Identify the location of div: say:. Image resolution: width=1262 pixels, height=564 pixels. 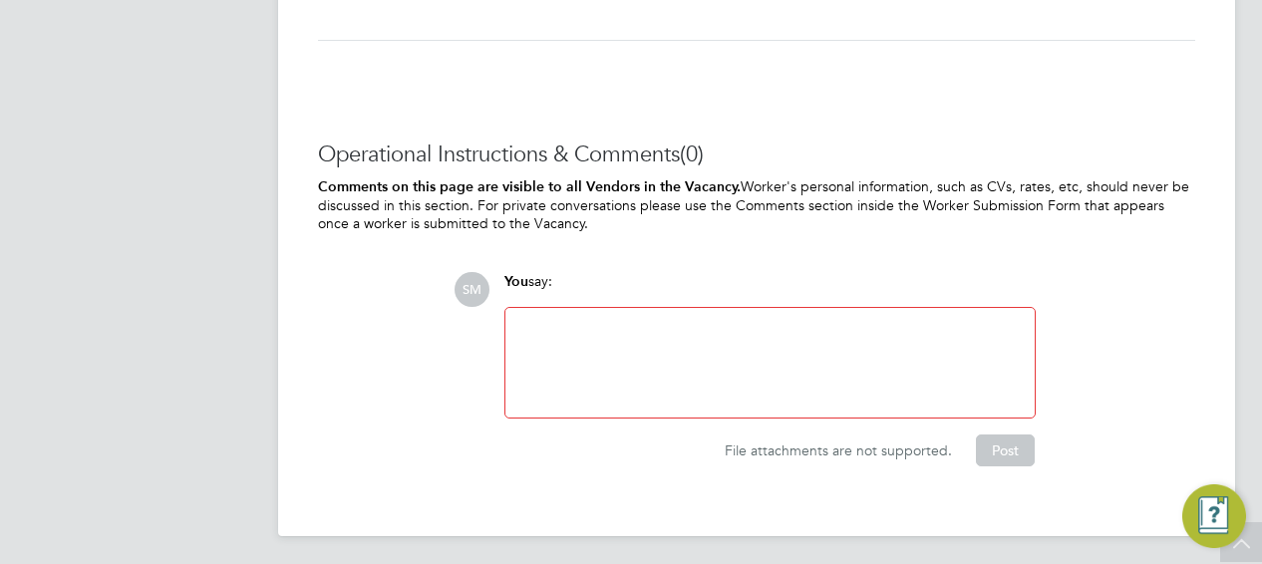
(770, 289).